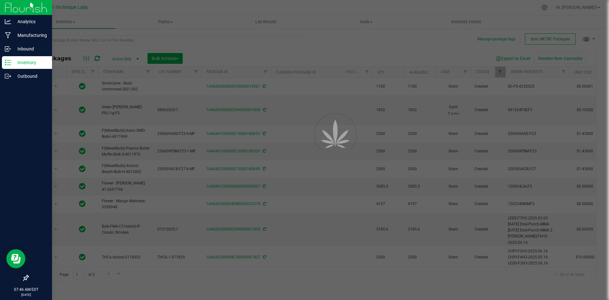 This screenshot has width=609, height=300. What do you see at coordinates (8, 76) in the screenshot?
I see `inline-svg: Outbound` at bounding box center [8, 76].